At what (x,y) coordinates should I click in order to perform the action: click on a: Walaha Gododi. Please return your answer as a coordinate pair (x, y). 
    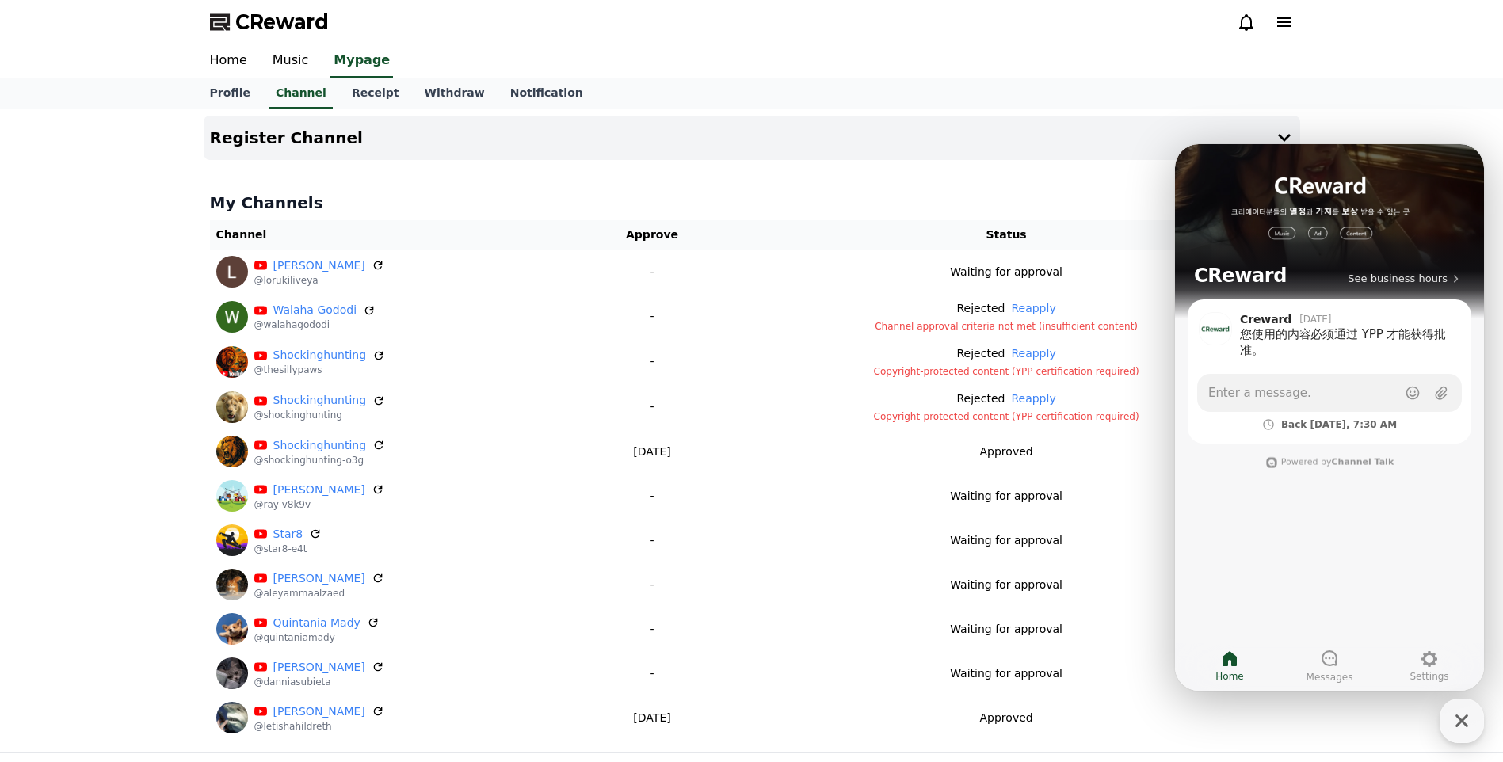
    Looking at the image, I should click on (315, 310).